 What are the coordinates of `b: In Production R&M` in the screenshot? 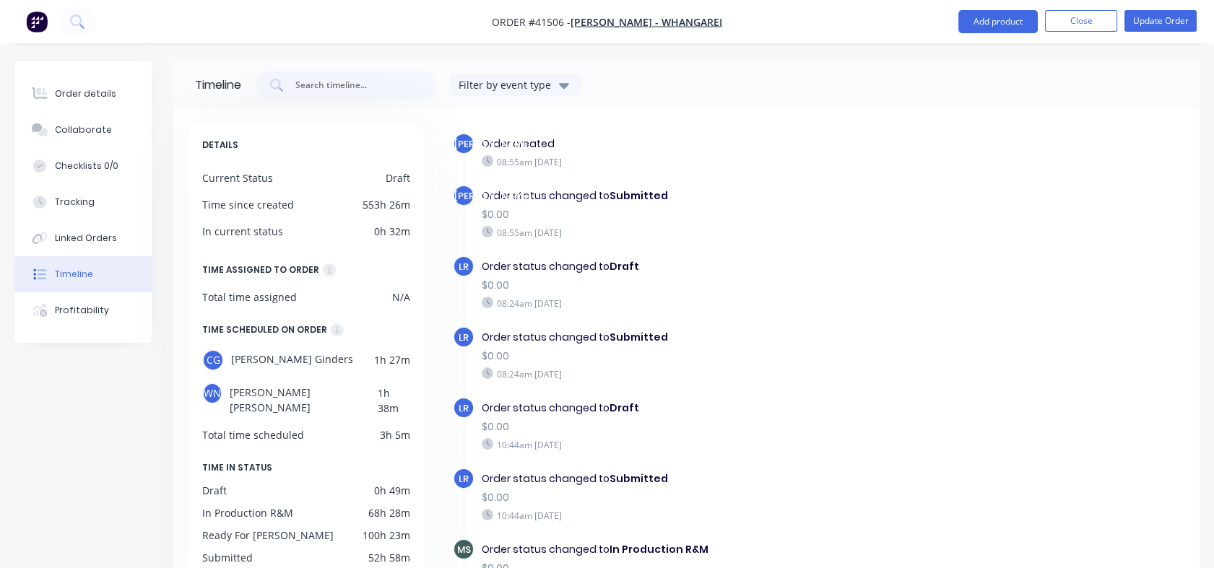 It's located at (658, 549).